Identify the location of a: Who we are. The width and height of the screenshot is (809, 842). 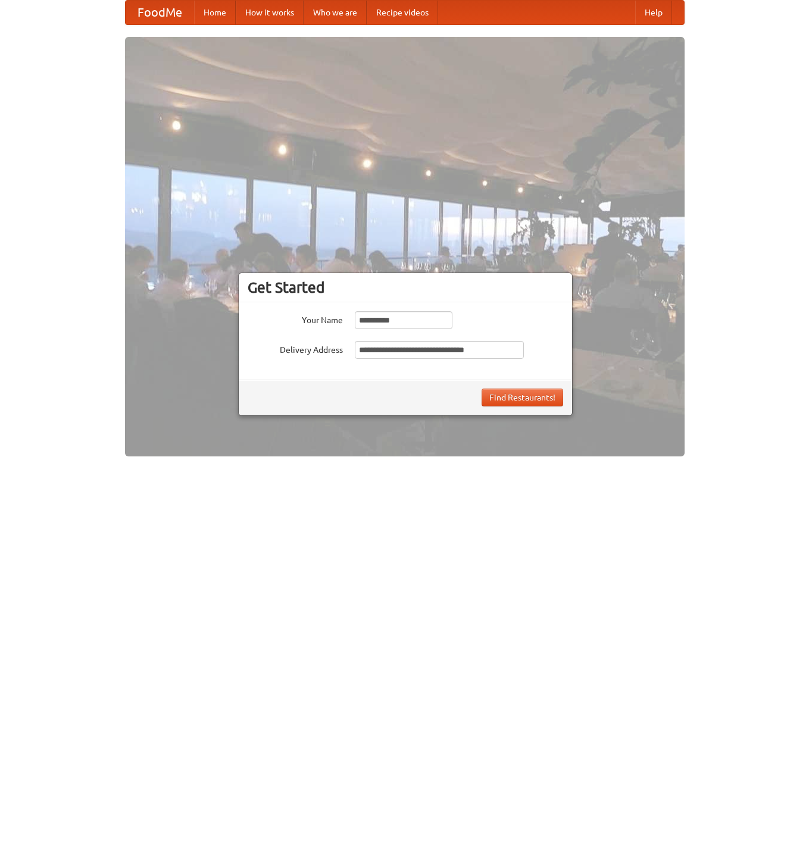
(335, 12).